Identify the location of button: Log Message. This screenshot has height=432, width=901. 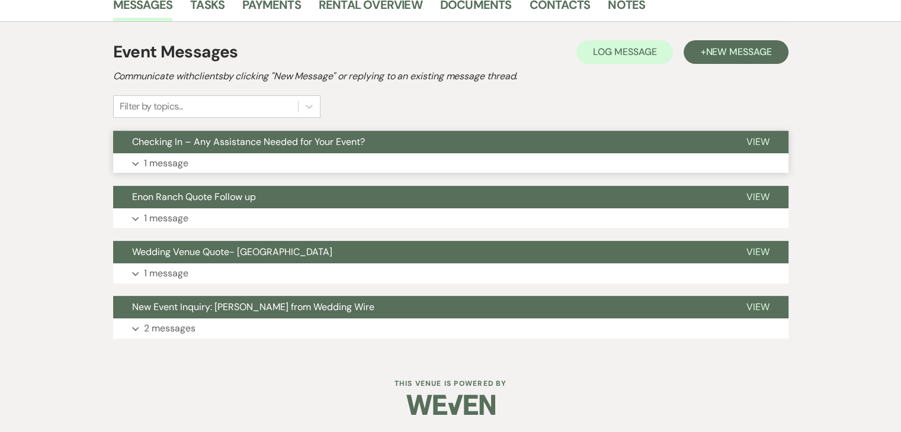
(624, 52).